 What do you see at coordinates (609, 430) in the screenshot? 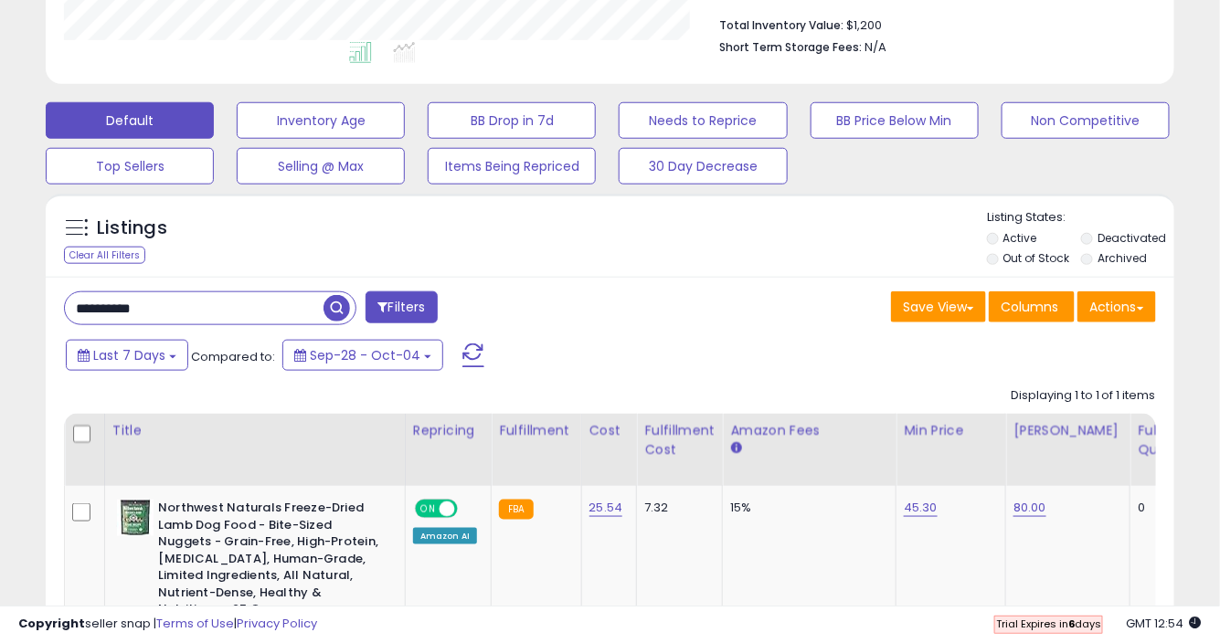
I see `div: Cost` at bounding box center [609, 430].